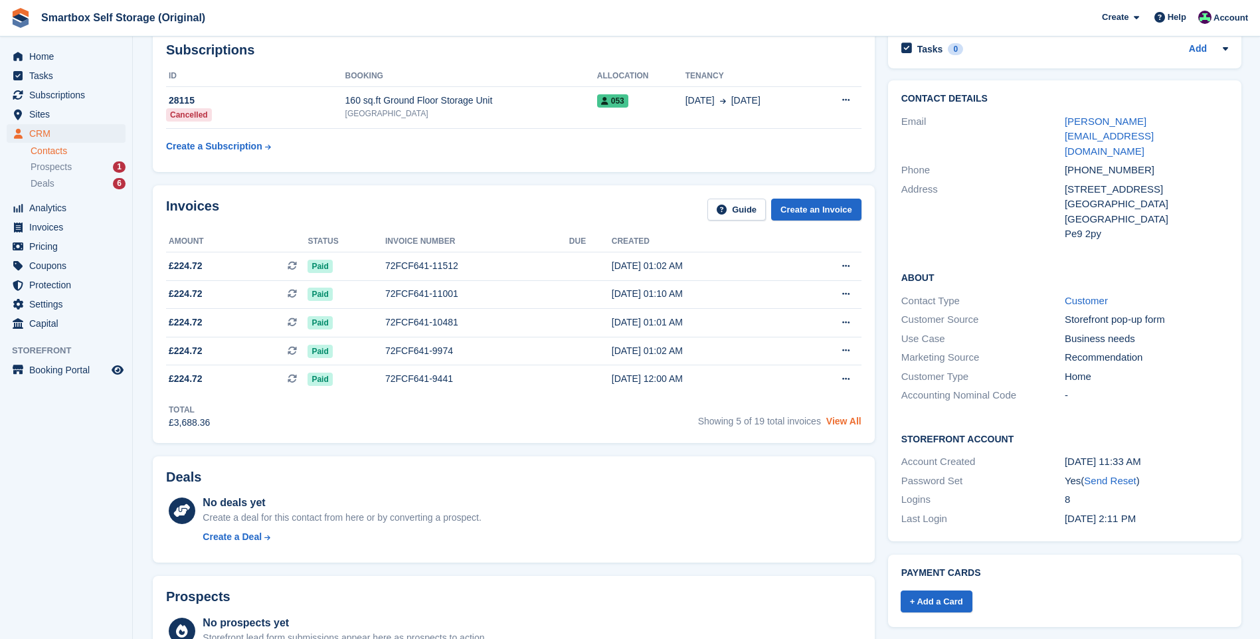 The image size is (1260, 639). I want to click on th: Allocation, so click(641, 76).